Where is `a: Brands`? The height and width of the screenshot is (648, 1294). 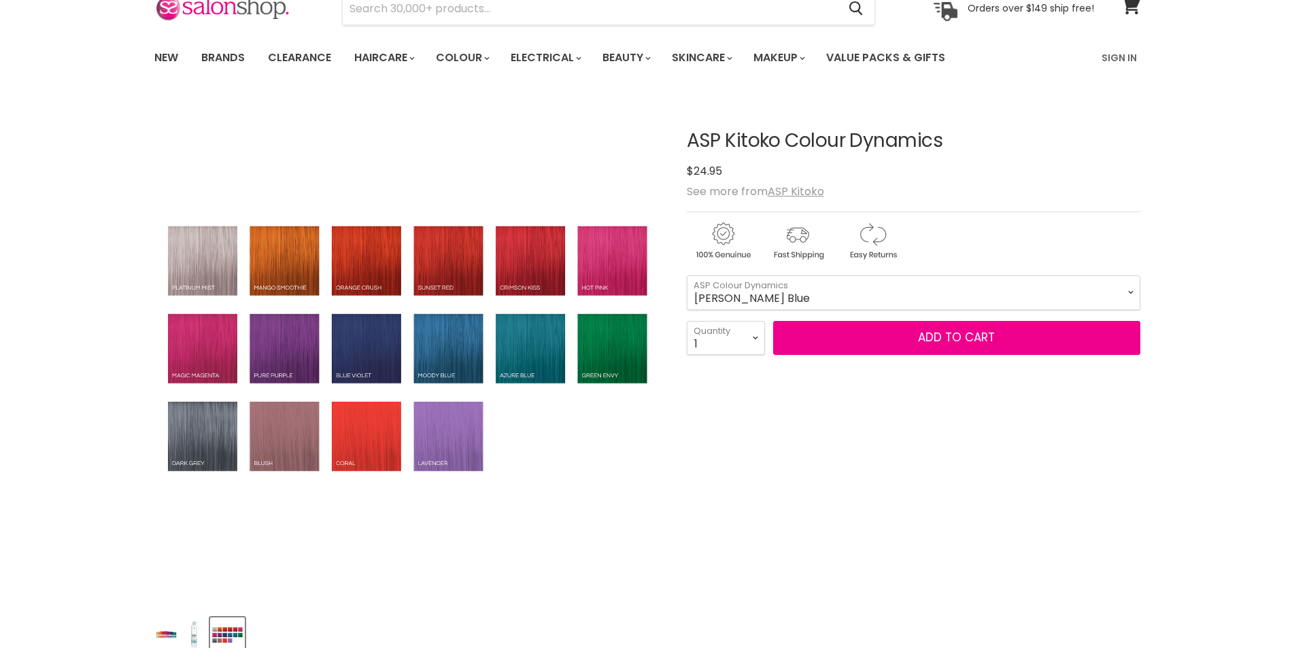
a: Brands is located at coordinates (223, 58).